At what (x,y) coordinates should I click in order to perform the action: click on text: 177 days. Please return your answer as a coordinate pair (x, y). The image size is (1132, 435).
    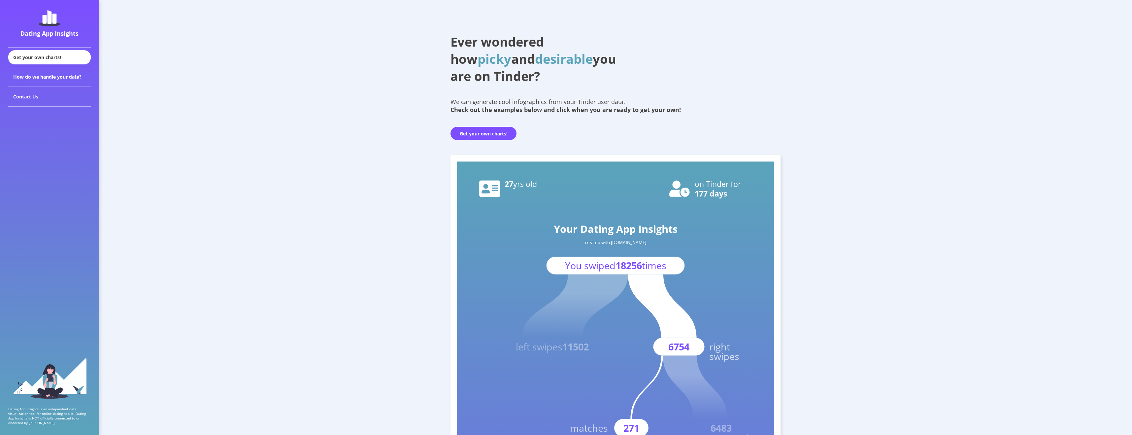
    Looking at the image, I should click on (711, 193).